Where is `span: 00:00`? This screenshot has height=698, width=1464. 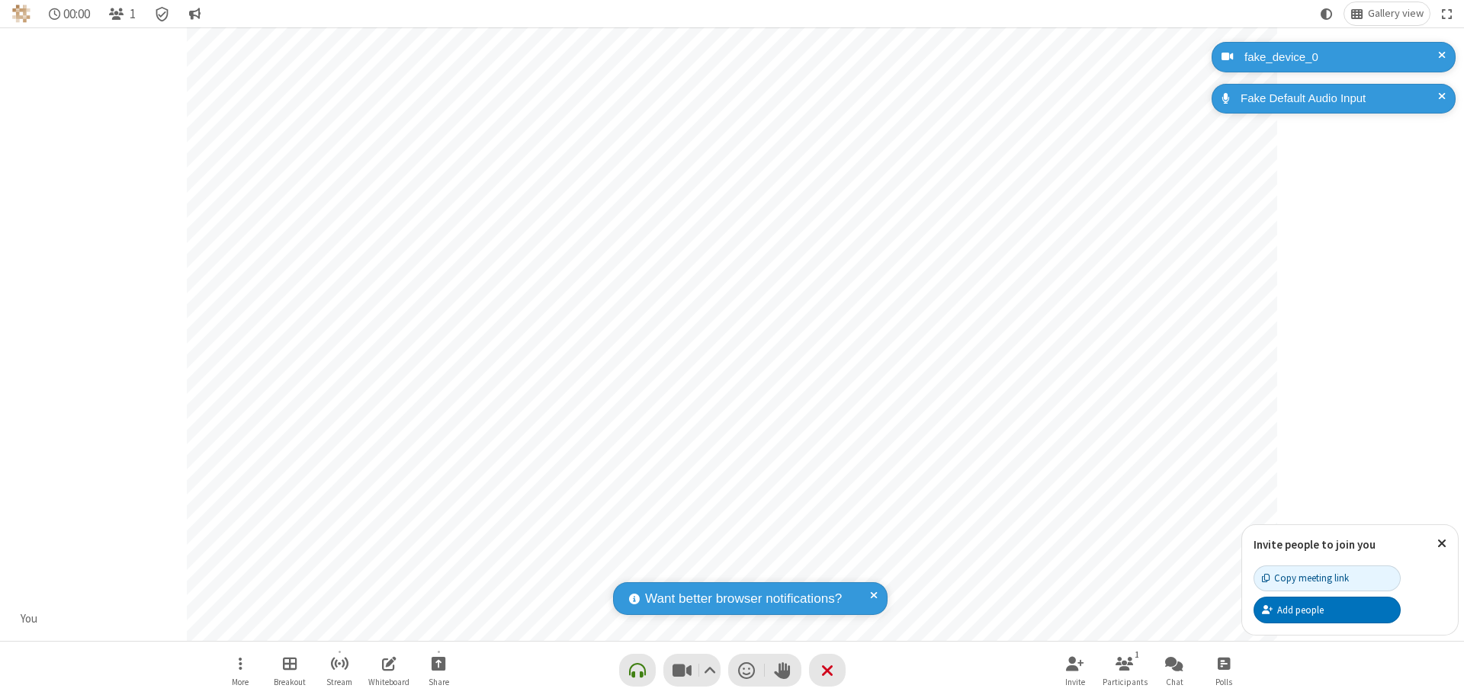
span: 00:00 is located at coordinates (76, 14).